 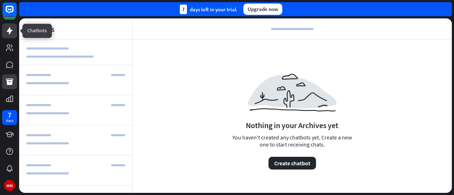 What do you see at coordinates (40, 29) in the screenshot?
I see `div: Archives` at bounding box center [40, 29].